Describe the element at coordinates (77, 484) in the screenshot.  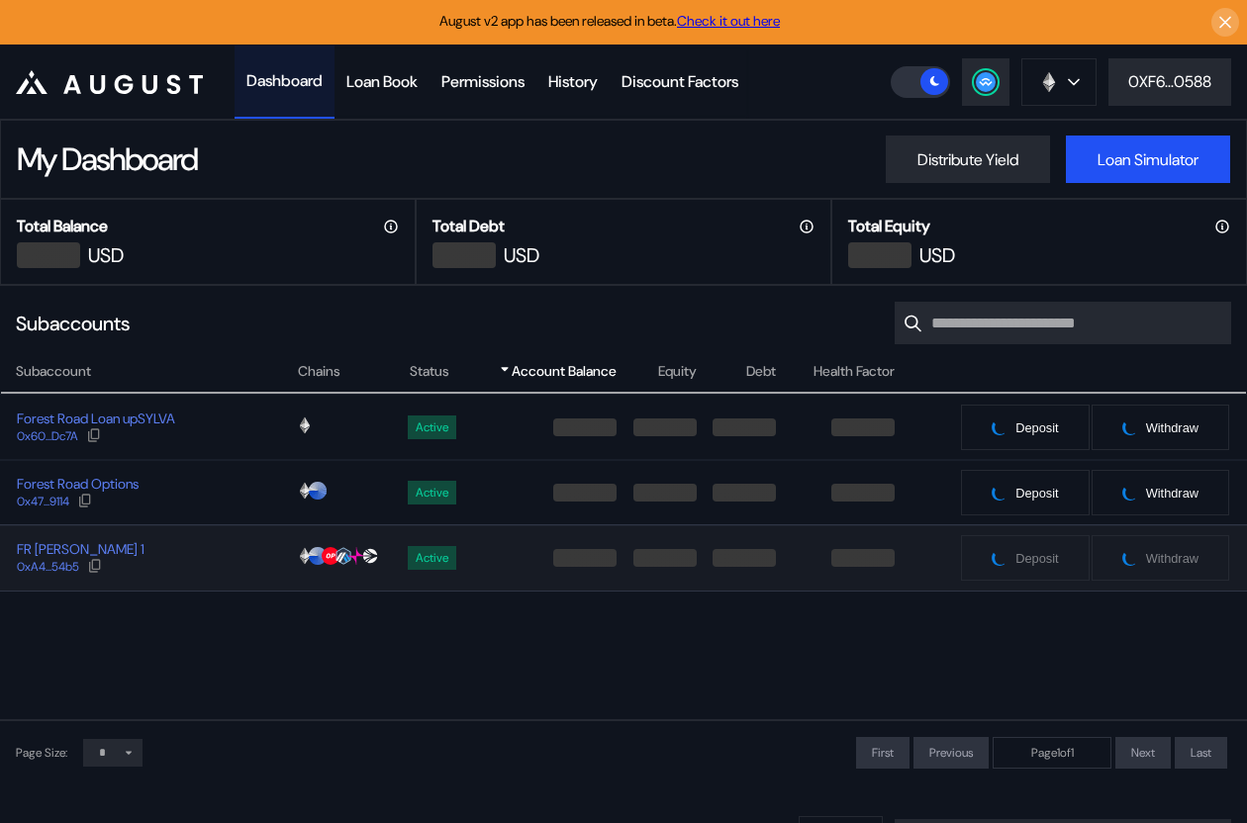
I see `div: Forest Road Options` at that location.